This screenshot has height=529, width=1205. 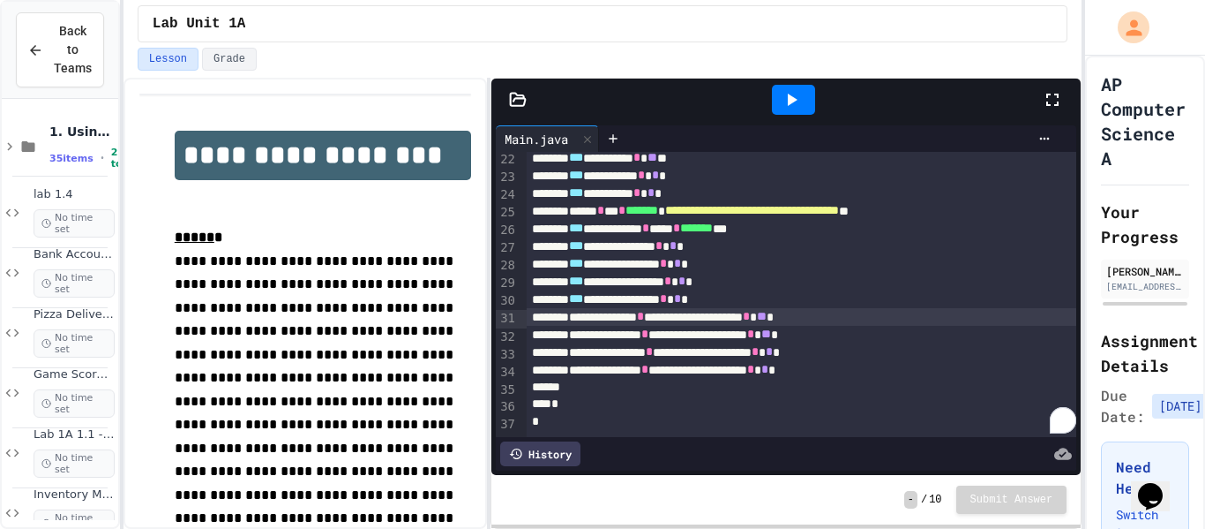 What do you see at coordinates (506, 301) in the screenshot?
I see `div: 30` at bounding box center [506, 301].